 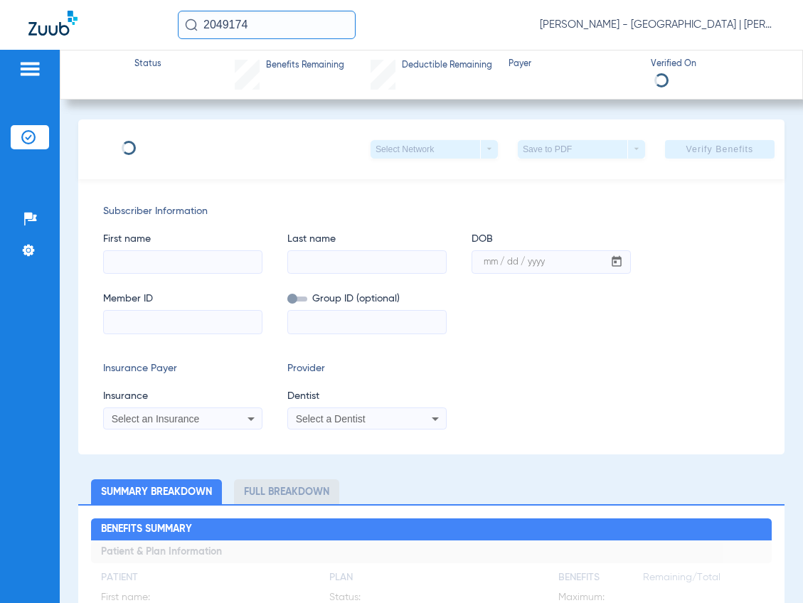 What do you see at coordinates (551, 239) in the screenshot?
I see `span: DOB` at bounding box center [551, 239].